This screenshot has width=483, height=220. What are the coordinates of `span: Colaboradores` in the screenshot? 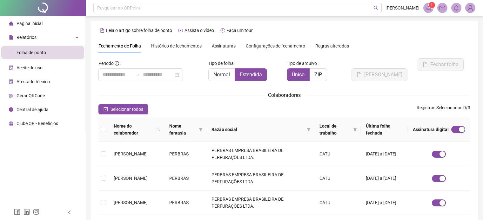 It's located at (284, 95).